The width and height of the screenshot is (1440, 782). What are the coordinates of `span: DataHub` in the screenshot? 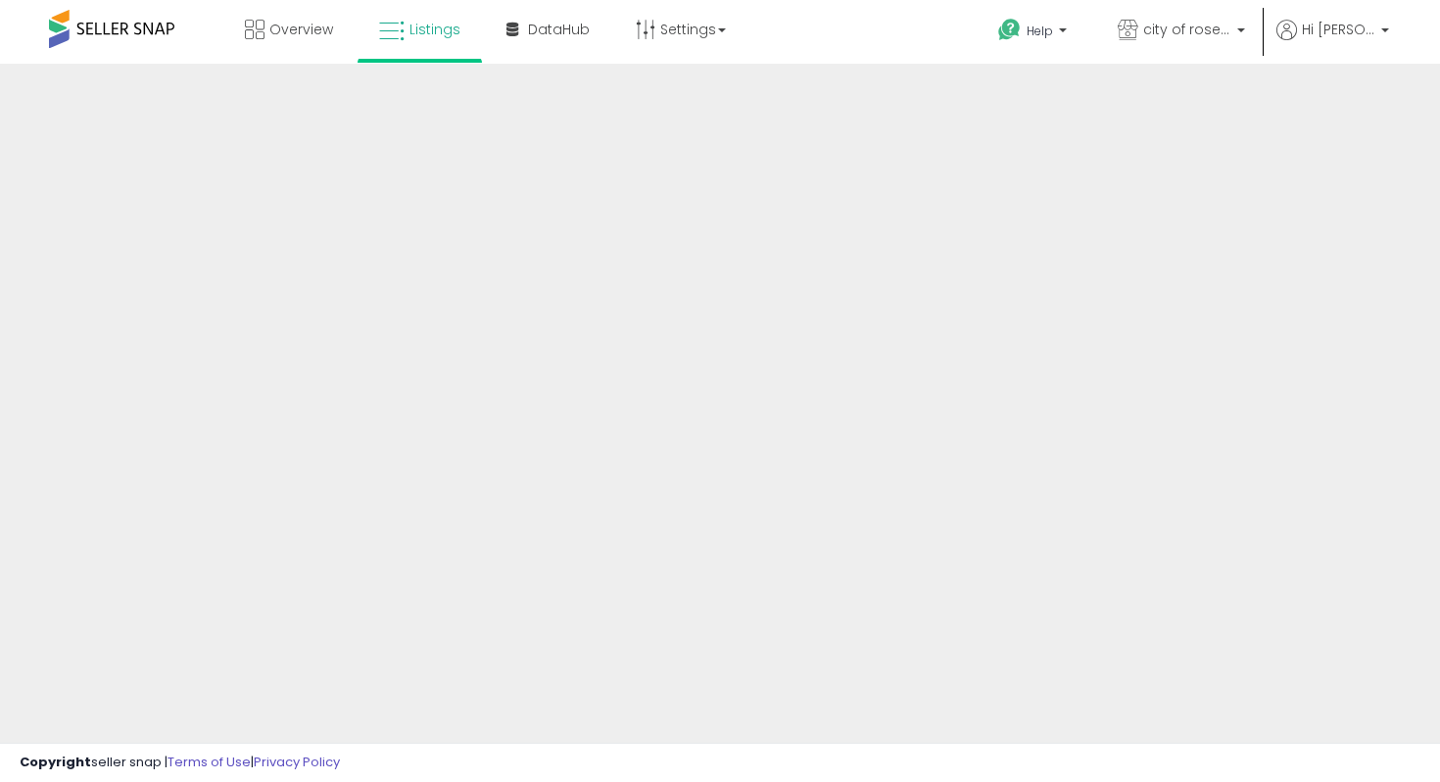 It's located at (558, 29).